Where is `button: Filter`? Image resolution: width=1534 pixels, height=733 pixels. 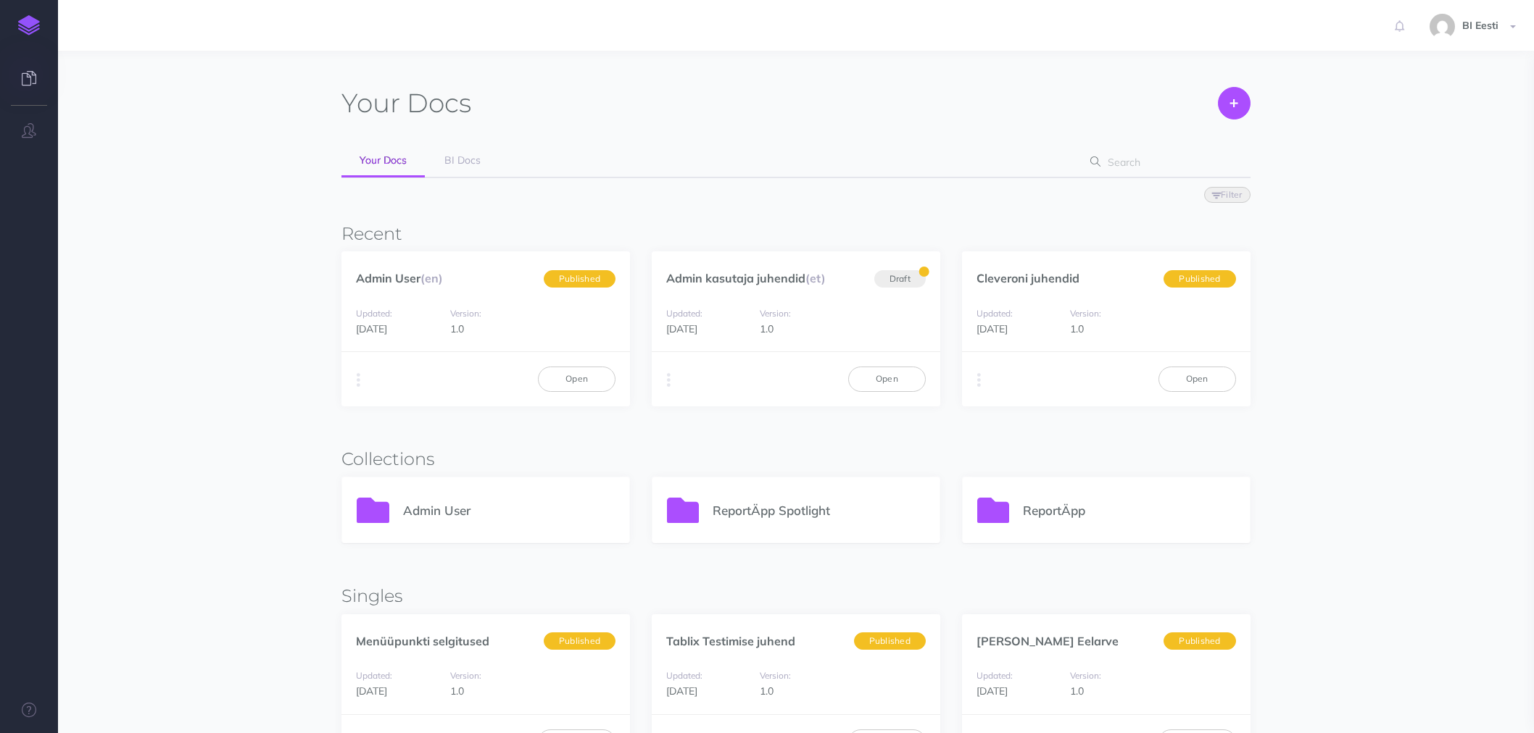 button: Filter is located at coordinates (1227, 195).